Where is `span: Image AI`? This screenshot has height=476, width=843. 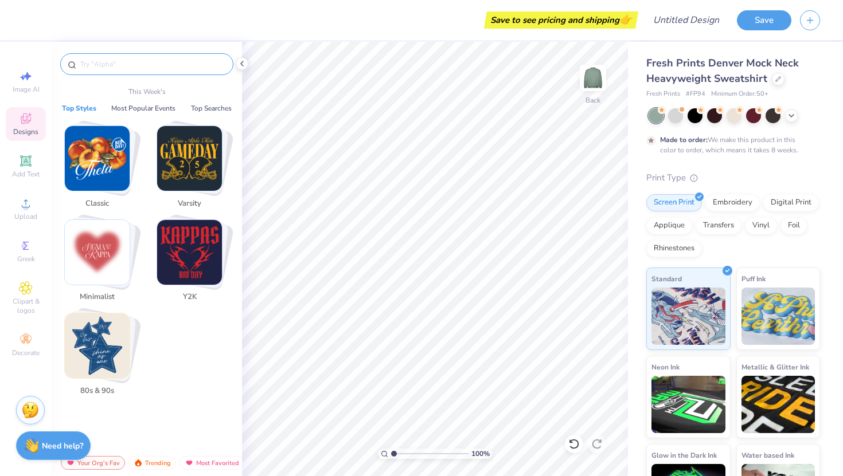
span: Image AI is located at coordinates (26, 89).